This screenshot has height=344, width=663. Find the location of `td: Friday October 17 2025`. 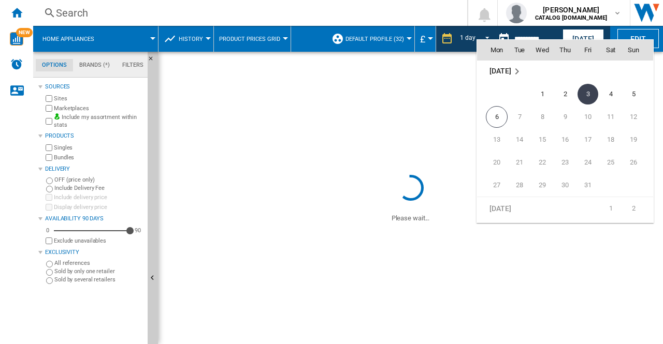

td: Friday October 17 2025 is located at coordinates (588, 140).